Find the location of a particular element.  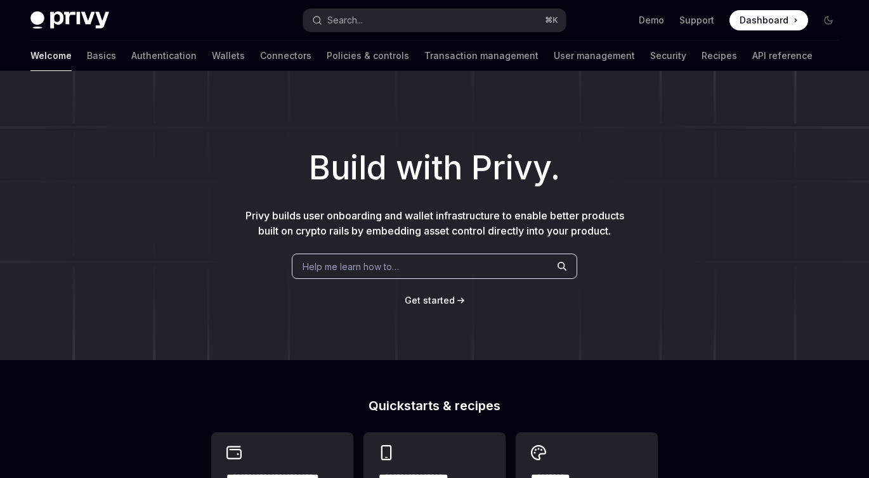

img: dark logo is located at coordinates (70, 20).